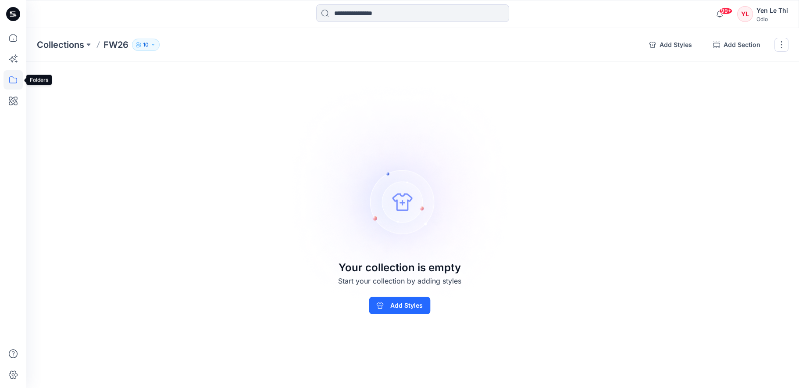  I want to click on div: Yen Le Thi, so click(772, 11).